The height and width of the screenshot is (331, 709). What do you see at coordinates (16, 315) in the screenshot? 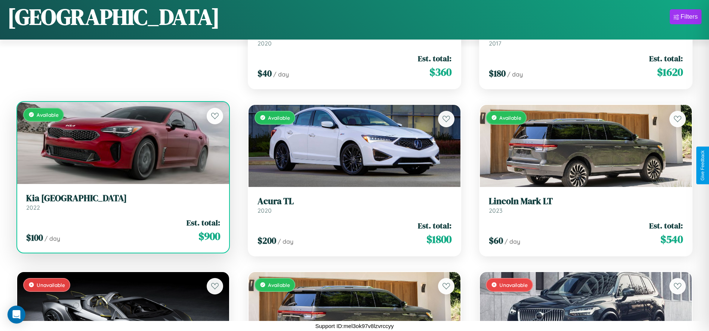
I see `div: Open Intercom Messenger` at bounding box center [16, 315].